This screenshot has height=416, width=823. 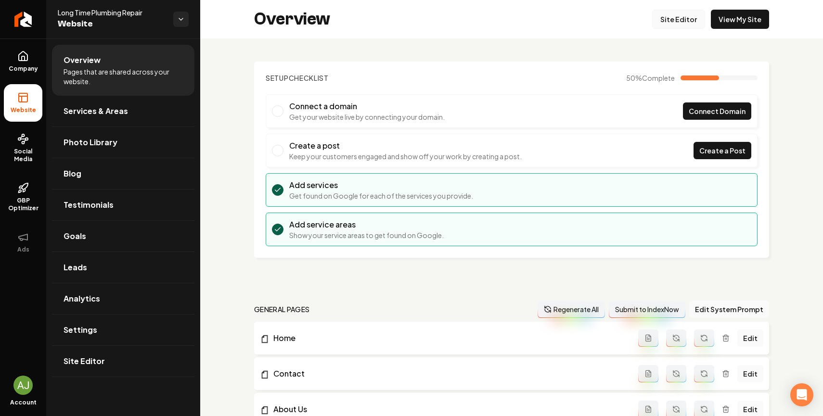 I want to click on span: Site Editor, so click(x=84, y=362).